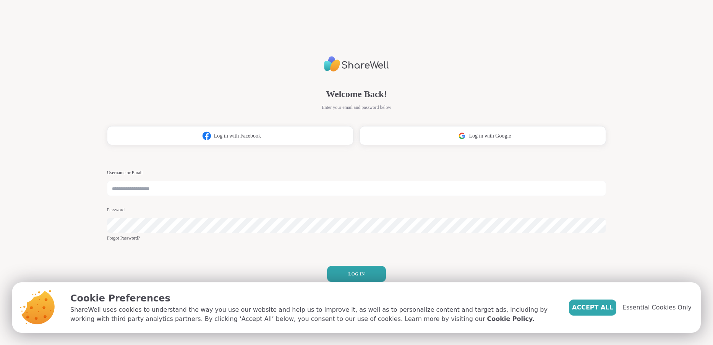 The height and width of the screenshot is (345, 713). I want to click on h3: Password, so click(357, 210).